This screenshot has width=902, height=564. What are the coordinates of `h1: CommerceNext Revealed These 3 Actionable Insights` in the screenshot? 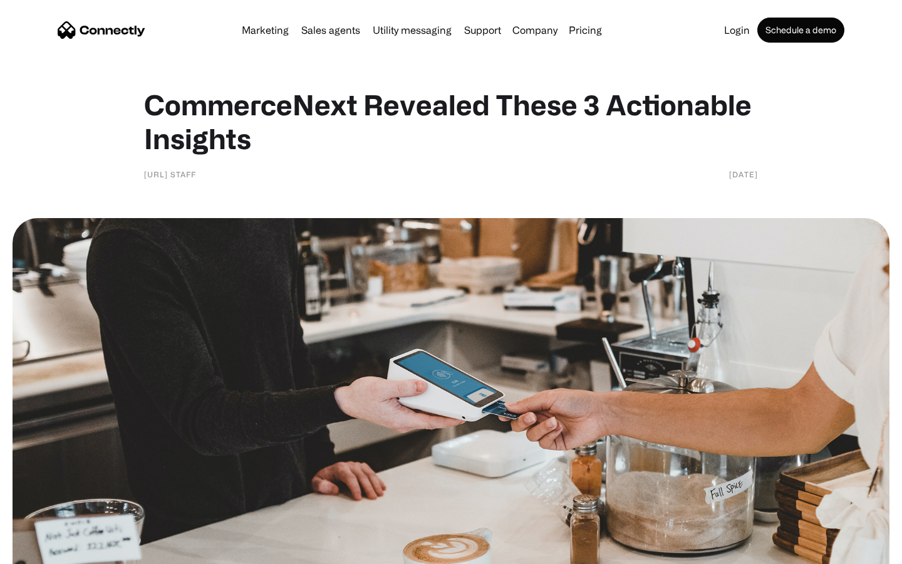 It's located at (451, 122).